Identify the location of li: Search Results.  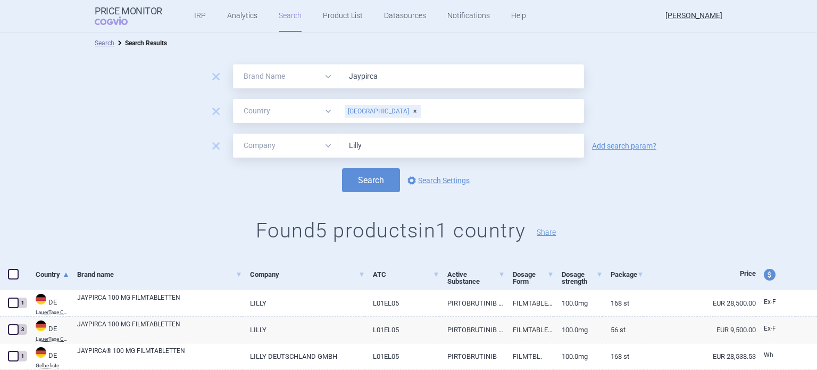
(140, 43).